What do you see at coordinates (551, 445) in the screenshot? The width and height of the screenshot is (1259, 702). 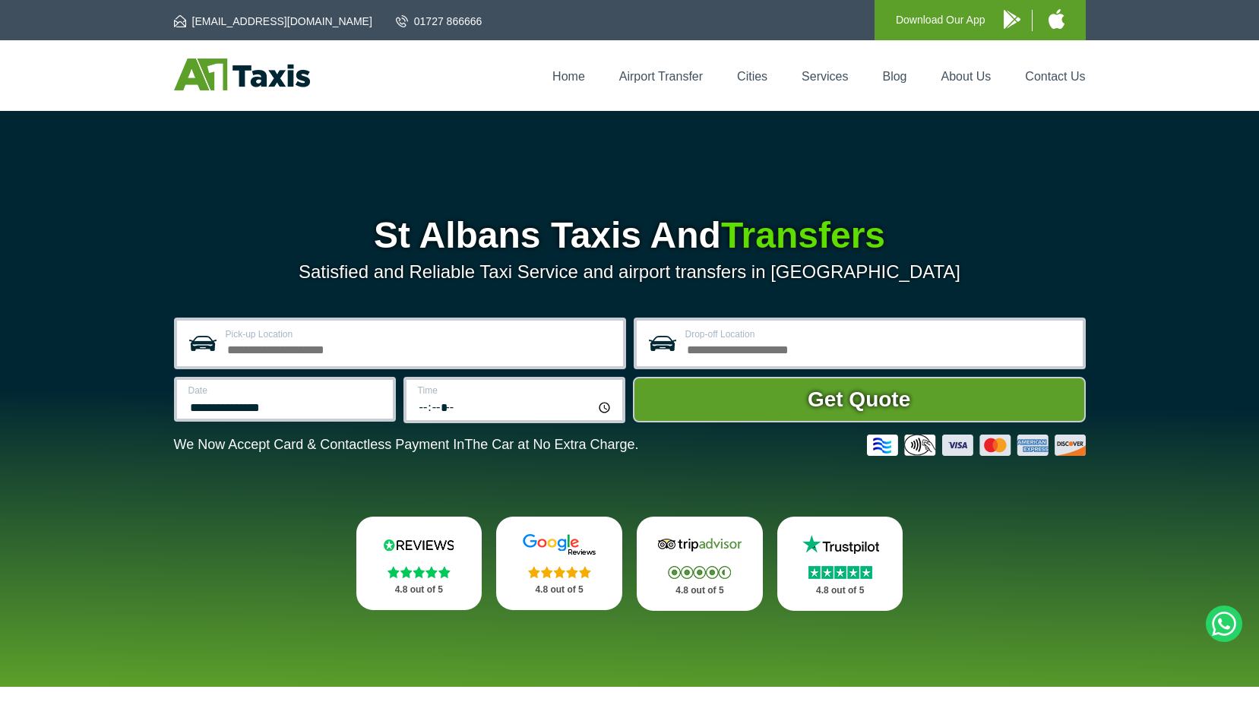 I see `span: The Car at No Extra Charge.` at bounding box center [551, 445].